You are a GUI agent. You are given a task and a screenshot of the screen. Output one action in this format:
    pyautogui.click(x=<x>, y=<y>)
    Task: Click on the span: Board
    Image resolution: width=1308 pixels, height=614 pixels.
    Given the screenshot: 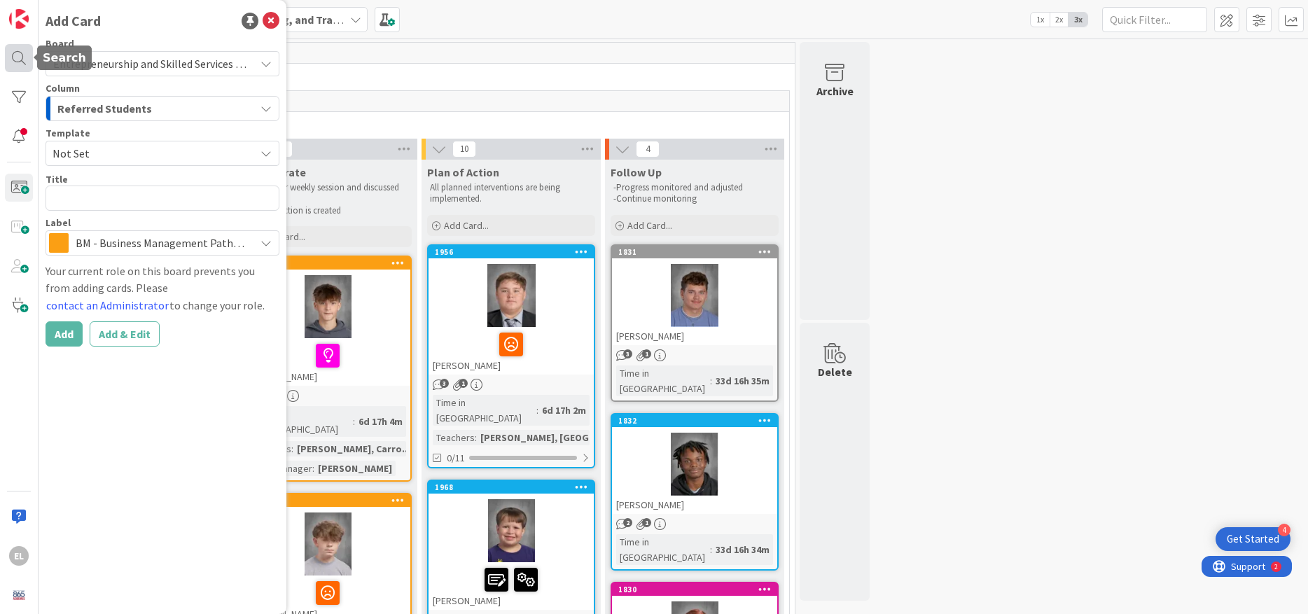 What is the action you would take?
    pyautogui.click(x=60, y=43)
    